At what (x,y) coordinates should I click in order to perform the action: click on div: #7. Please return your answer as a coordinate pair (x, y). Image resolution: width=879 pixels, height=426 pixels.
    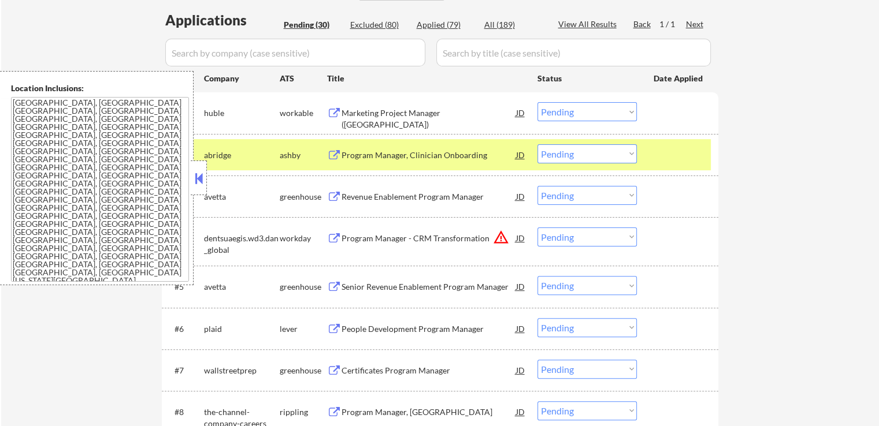
    Looking at the image, I should click on (184, 371).